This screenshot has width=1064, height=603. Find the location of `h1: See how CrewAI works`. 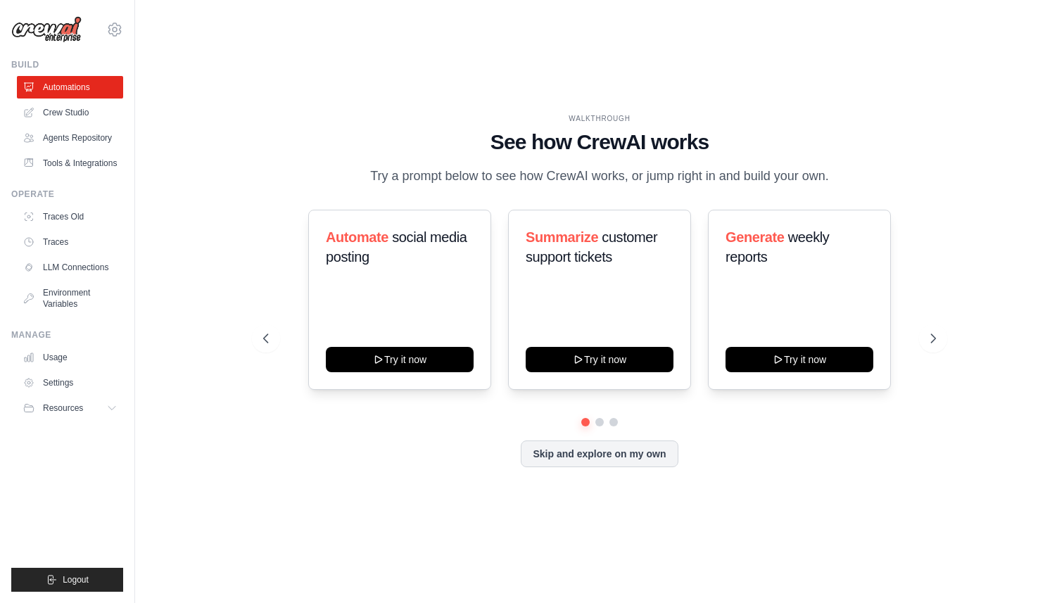

h1: See how CrewAI works is located at coordinates (600, 142).